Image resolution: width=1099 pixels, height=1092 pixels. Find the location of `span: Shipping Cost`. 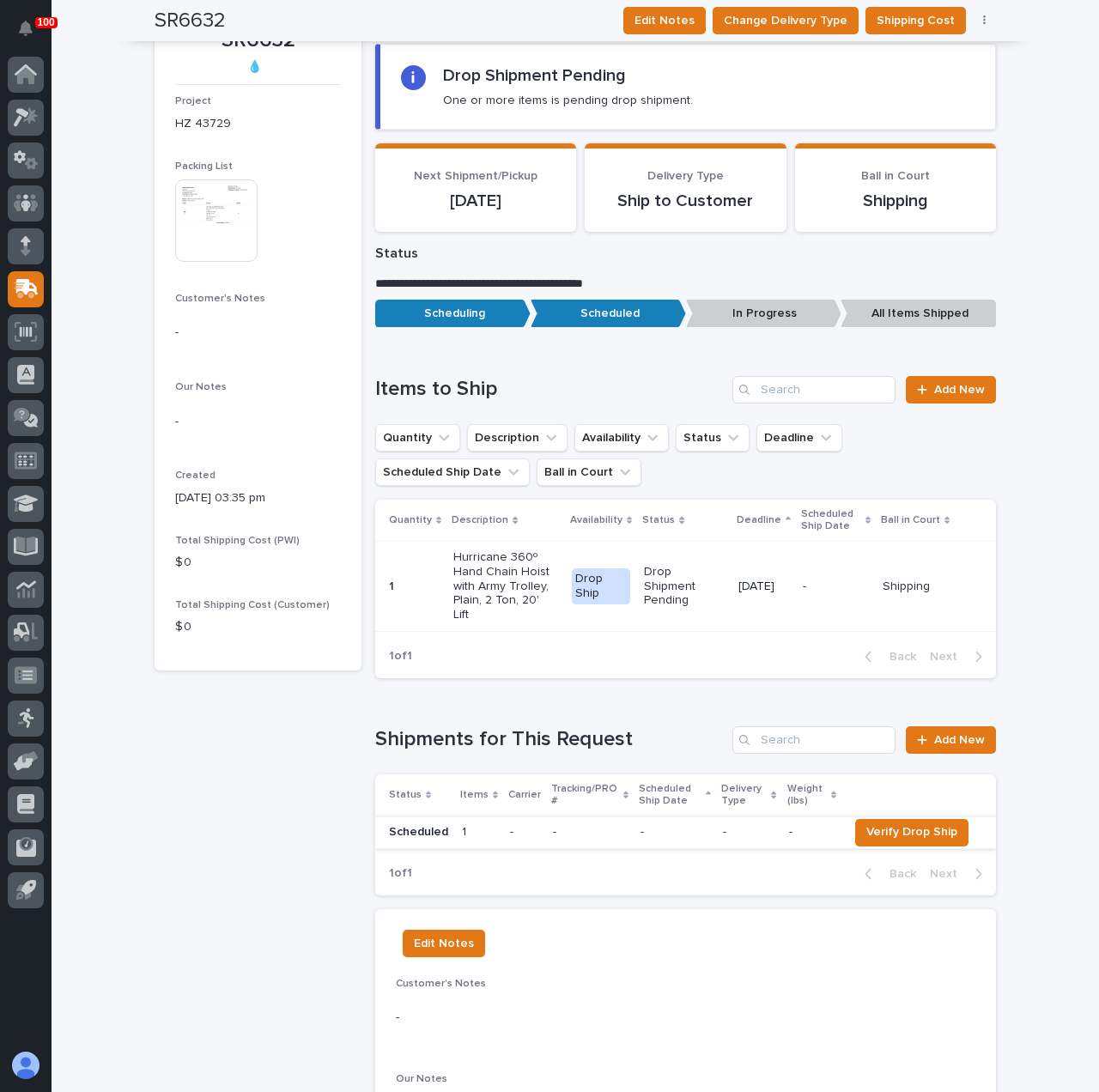

span: Shipping Cost is located at coordinates (916, 21).